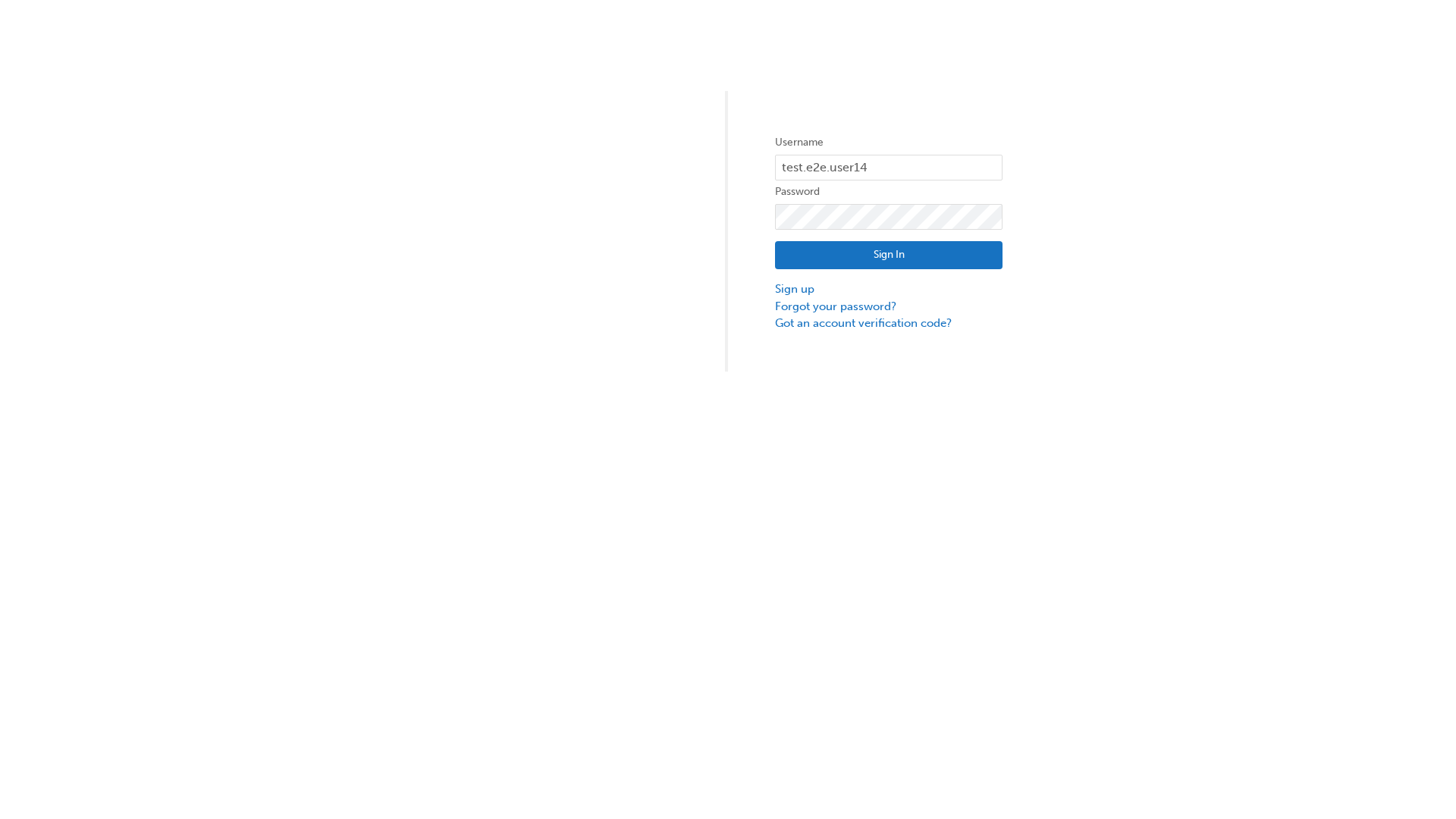 This screenshot has width=1456, height=819. Describe the element at coordinates (889, 143) in the screenshot. I see `label: Username` at that location.